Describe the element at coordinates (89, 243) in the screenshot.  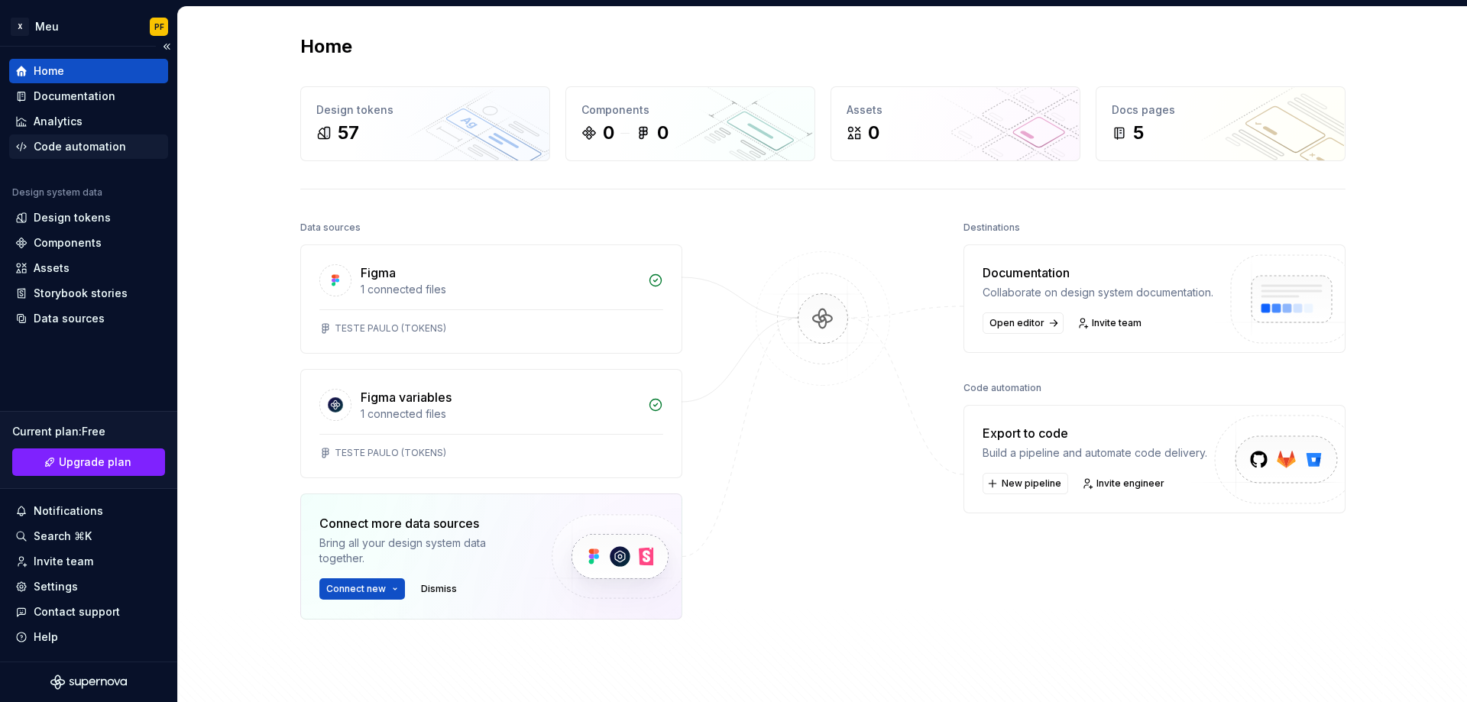
I see `a: Components` at that location.